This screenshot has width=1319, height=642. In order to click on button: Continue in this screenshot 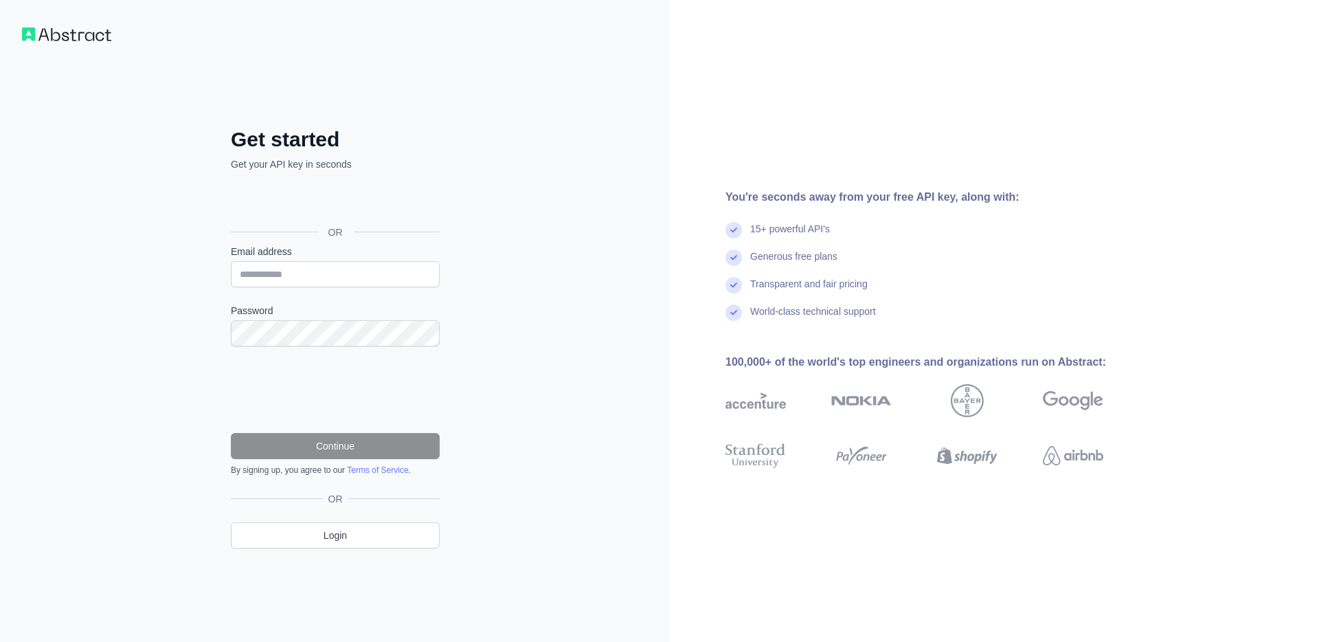, I will do `click(335, 446)`.